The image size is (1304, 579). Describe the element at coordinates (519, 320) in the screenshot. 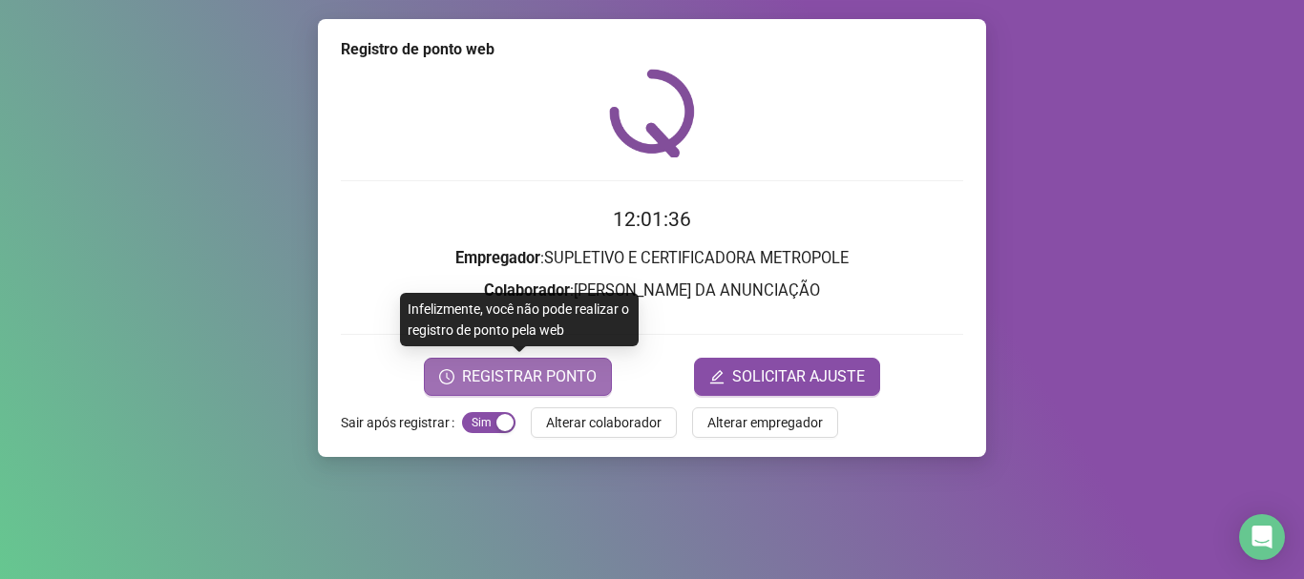

I see `div: Infelizmente, você não pode realizar o registro de ponto pela web` at that location.